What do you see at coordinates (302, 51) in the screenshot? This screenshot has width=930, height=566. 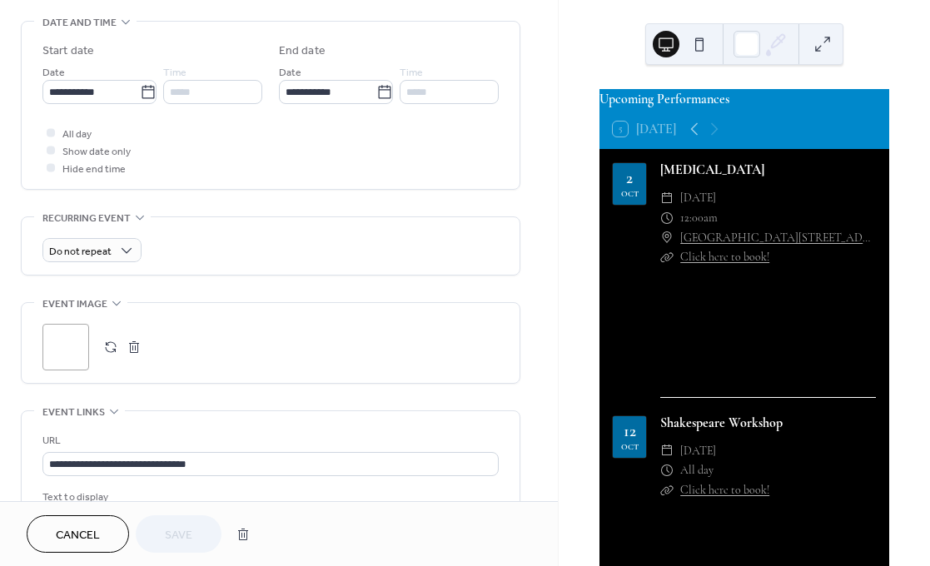 I see `div: End date` at bounding box center [302, 51].